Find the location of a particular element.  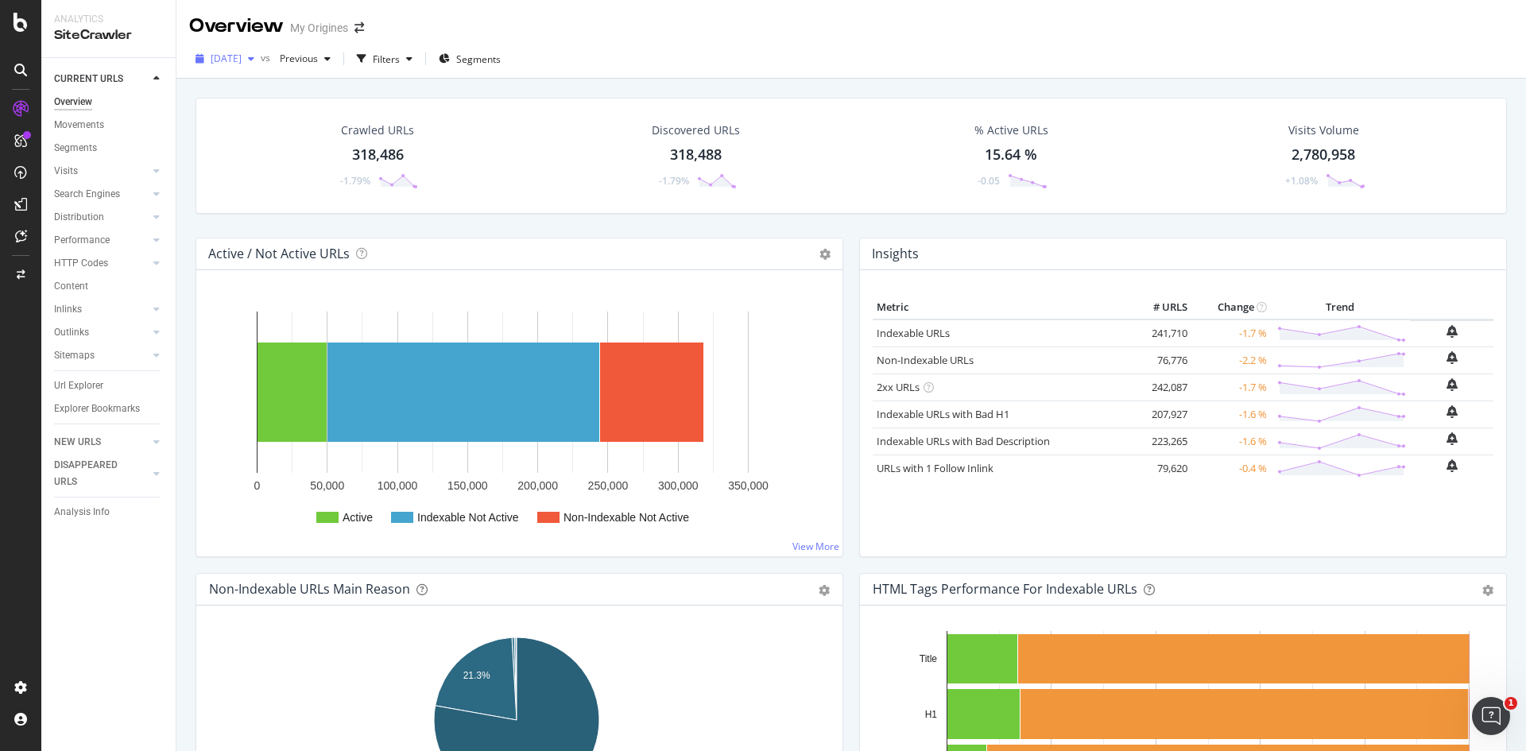

a: CURRENT URLS is located at coordinates (101, 79).